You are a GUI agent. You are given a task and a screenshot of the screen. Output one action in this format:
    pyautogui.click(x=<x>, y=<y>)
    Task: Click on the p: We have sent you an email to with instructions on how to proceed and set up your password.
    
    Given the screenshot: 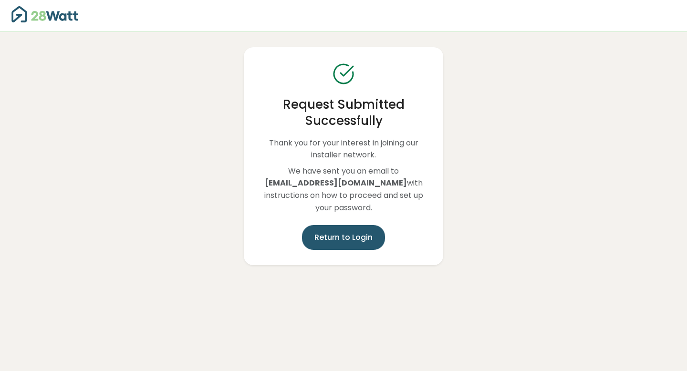 What is the action you would take?
    pyautogui.click(x=344, y=189)
    